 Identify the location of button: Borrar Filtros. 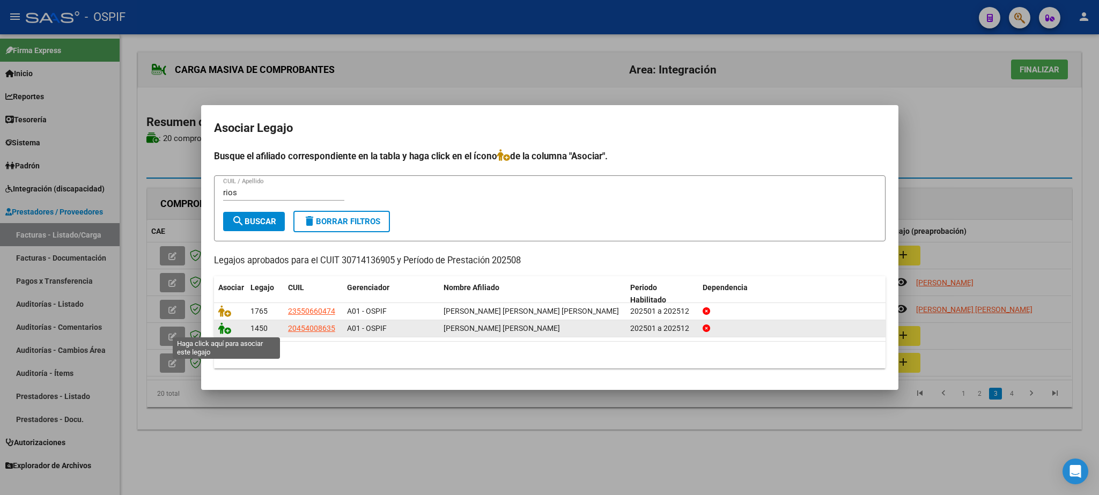
(342, 222).